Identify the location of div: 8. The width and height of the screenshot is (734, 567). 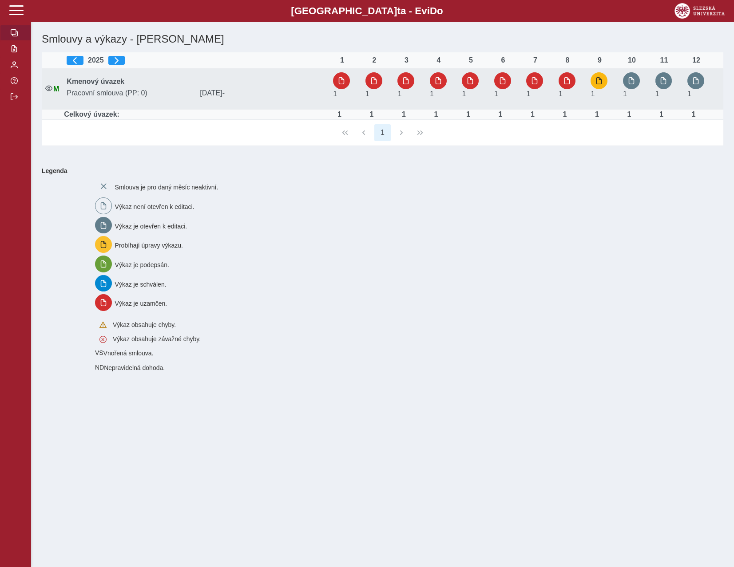
(567, 60).